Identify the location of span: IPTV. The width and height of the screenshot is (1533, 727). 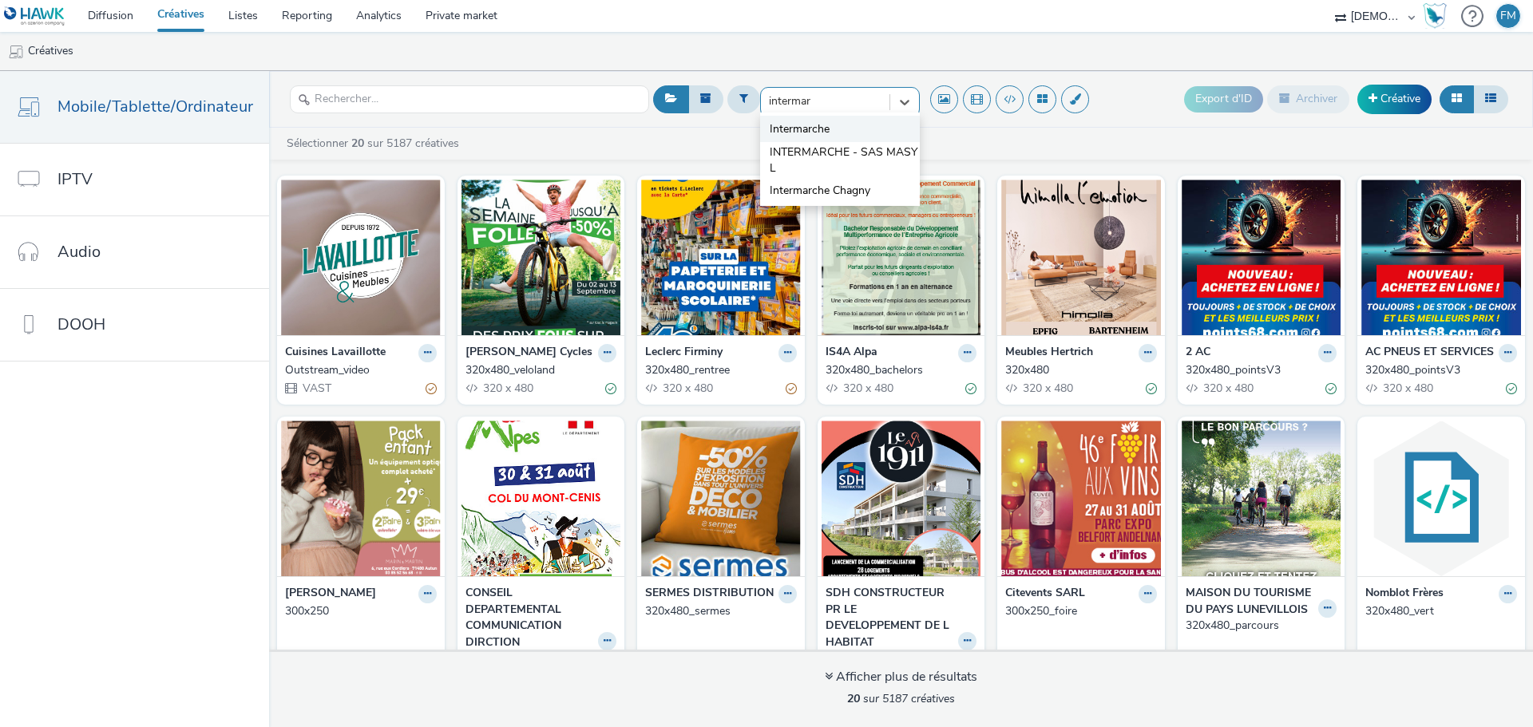
(75, 179).